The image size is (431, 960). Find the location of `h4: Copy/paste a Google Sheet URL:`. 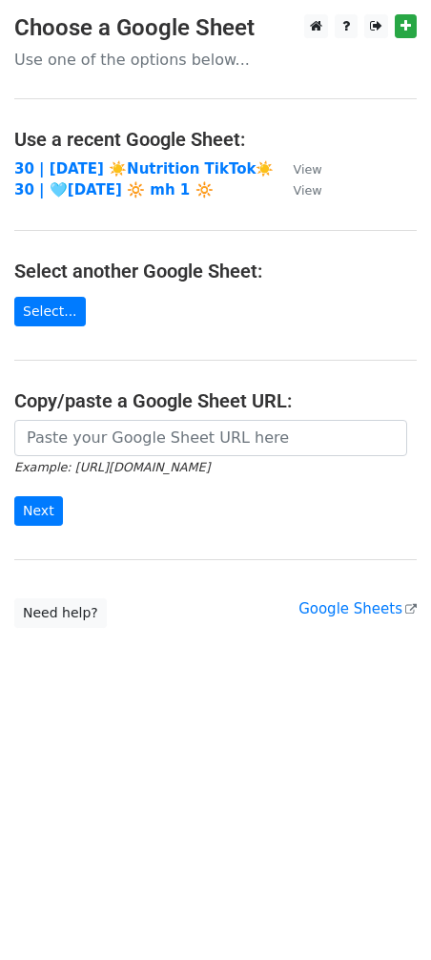

h4: Copy/paste a Google Sheet URL: is located at coordinates (216, 401).